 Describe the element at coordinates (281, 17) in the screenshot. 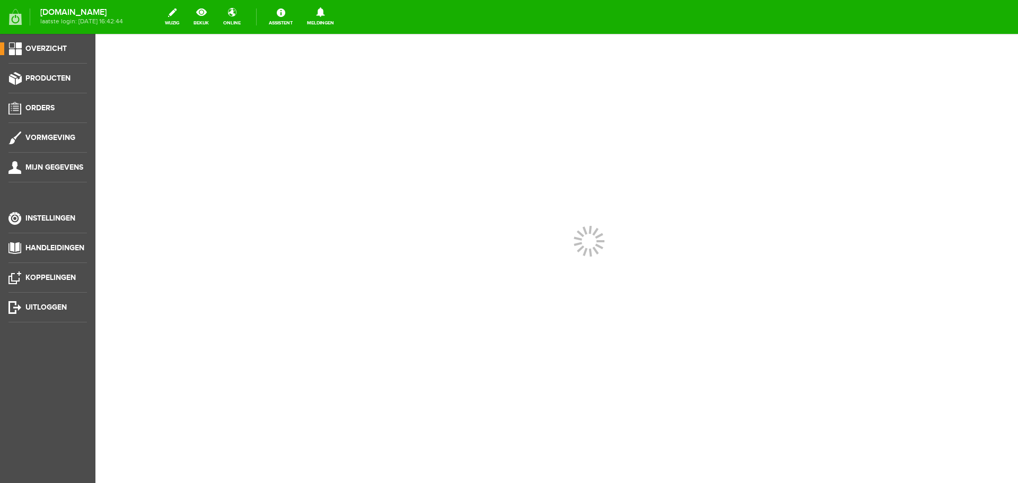

I see `a: Assistent` at that location.